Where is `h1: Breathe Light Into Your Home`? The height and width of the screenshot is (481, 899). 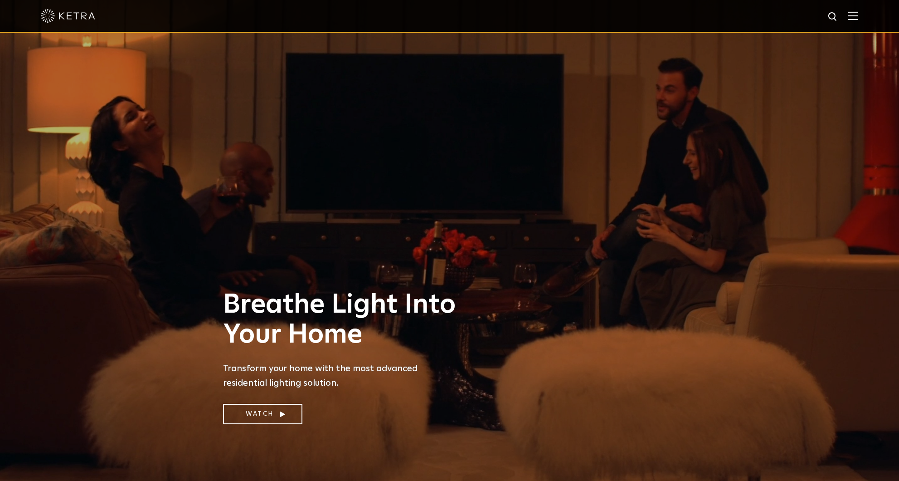 h1: Breathe Light Into Your Home is located at coordinates (343, 320).